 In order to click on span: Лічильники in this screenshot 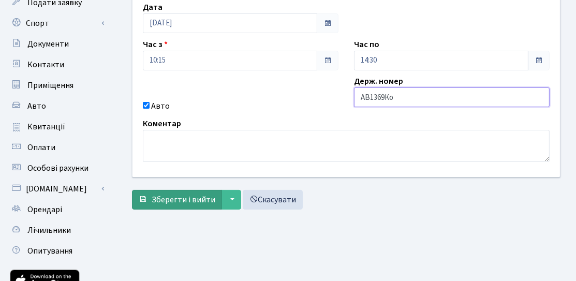, I will do `click(49, 230)`.